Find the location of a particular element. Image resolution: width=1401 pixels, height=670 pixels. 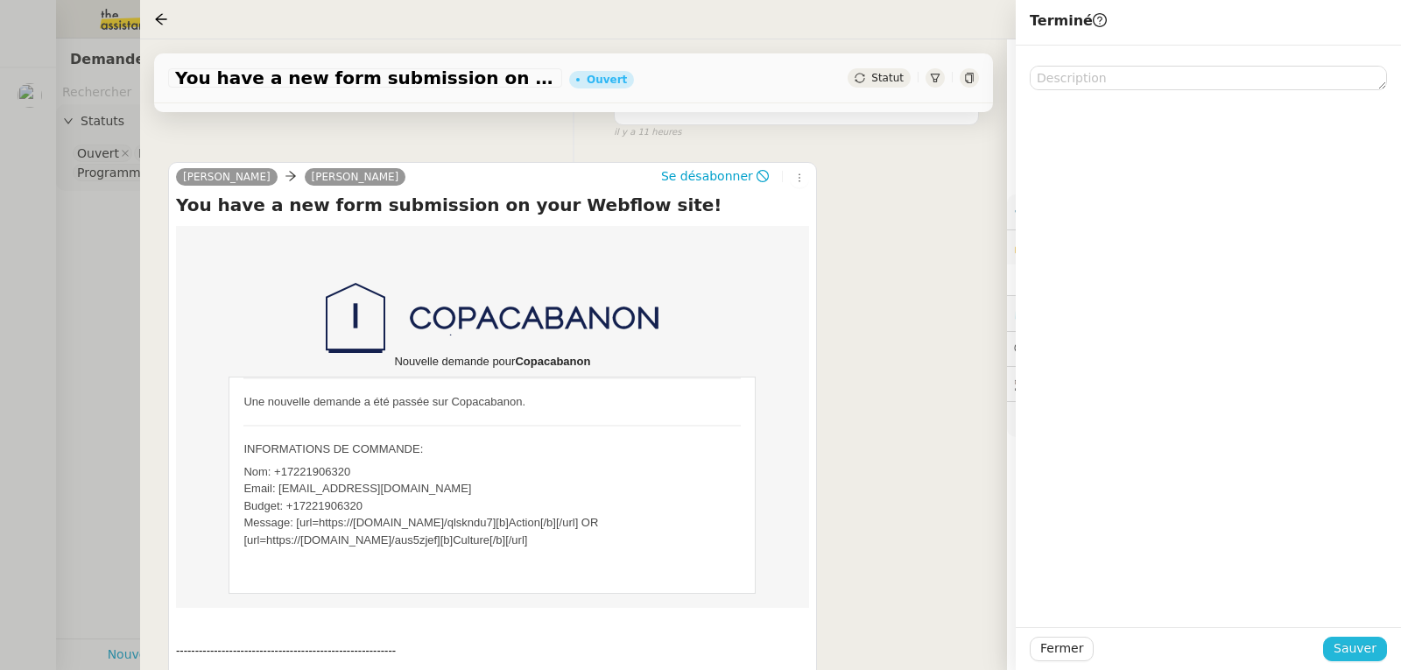

span: Terminé is located at coordinates (1068, 20).